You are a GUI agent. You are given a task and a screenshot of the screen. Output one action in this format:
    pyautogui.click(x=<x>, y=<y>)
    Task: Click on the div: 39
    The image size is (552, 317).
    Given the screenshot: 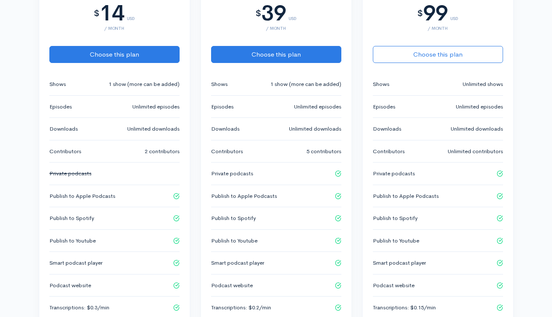 What is the action you would take?
    pyautogui.click(x=274, y=13)
    